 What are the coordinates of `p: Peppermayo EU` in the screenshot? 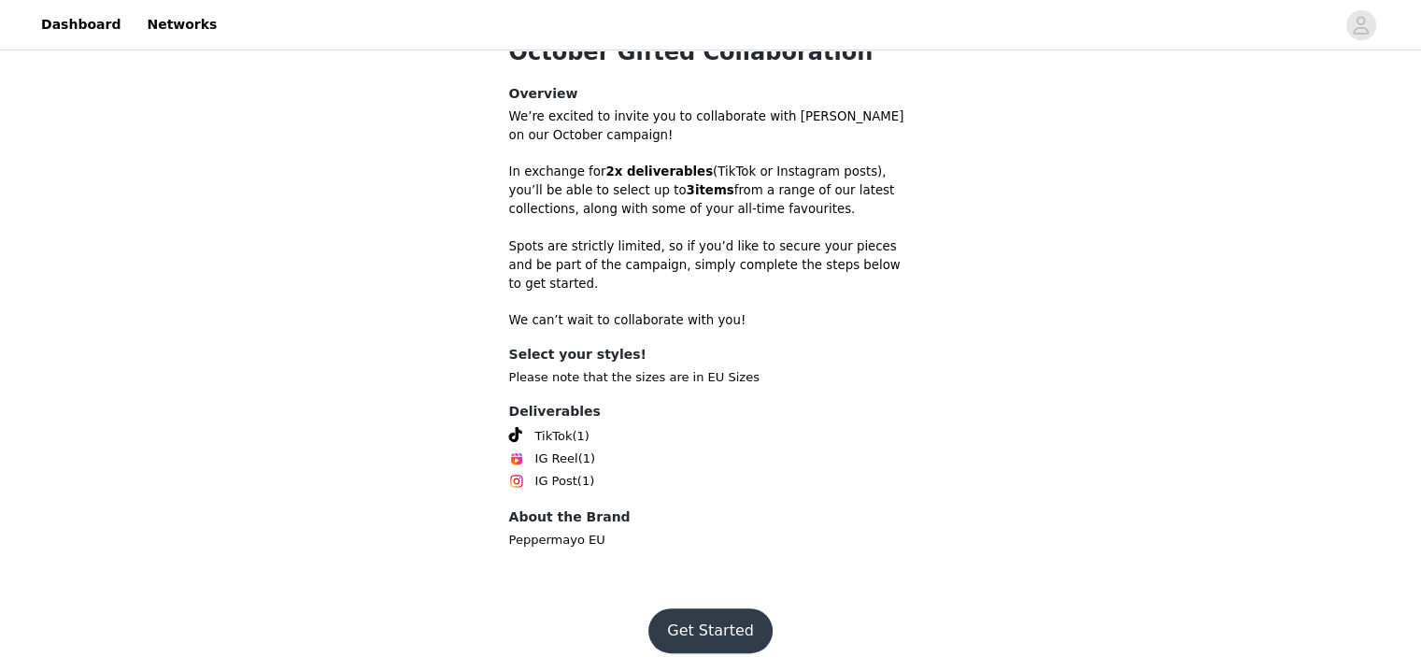 It's located at (711, 540).